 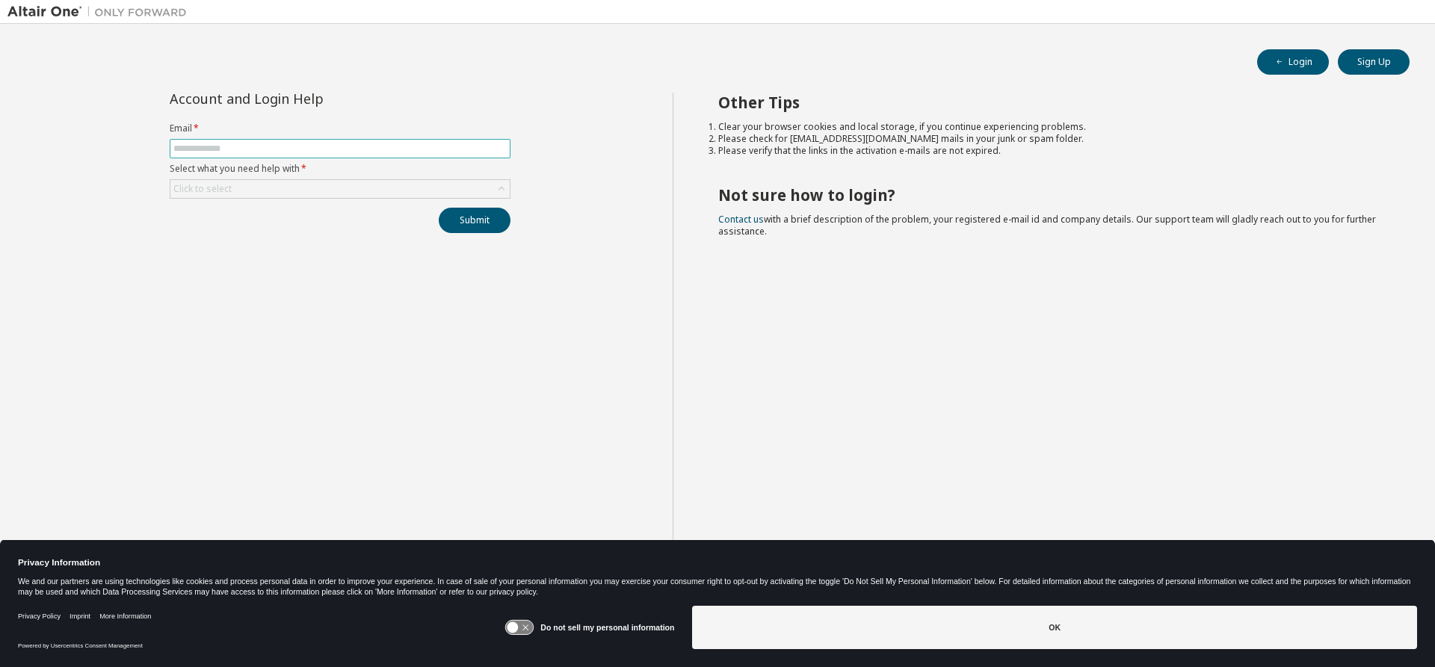 I want to click on img: Altair One, so click(x=101, y=12).